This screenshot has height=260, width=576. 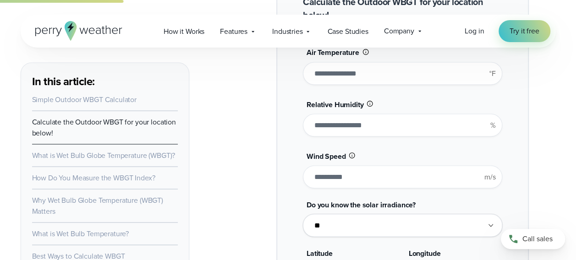 What do you see at coordinates (333, 52) in the screenshot?
I see `span: Air Temperature` at bounding box center [333, 52].